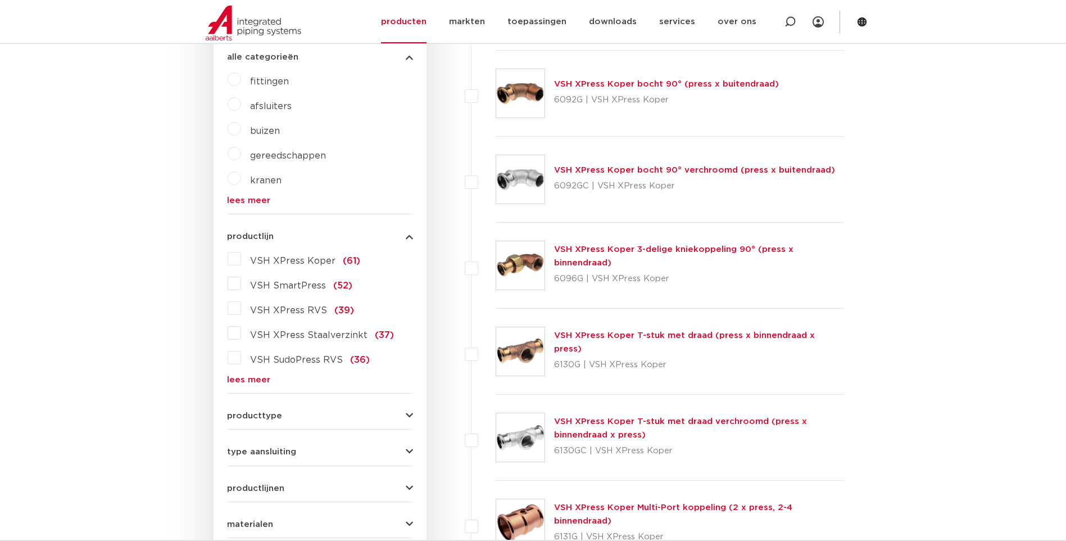 The image size is (1066, 541). What do you see at coordinates (320, 415) in the screenshot?
I see `button: producttype` at bounding box center [320, 415].